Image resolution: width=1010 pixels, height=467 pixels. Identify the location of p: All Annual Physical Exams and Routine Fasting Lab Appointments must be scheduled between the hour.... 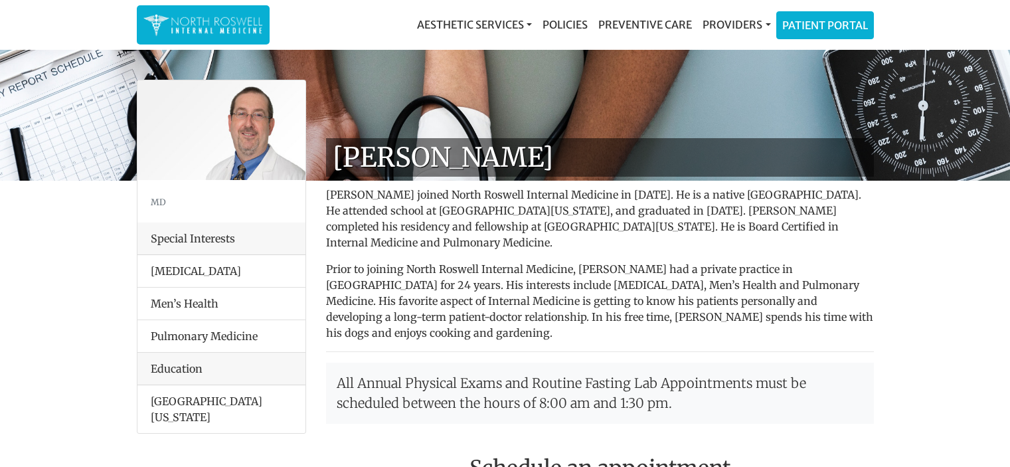
(599, 393).